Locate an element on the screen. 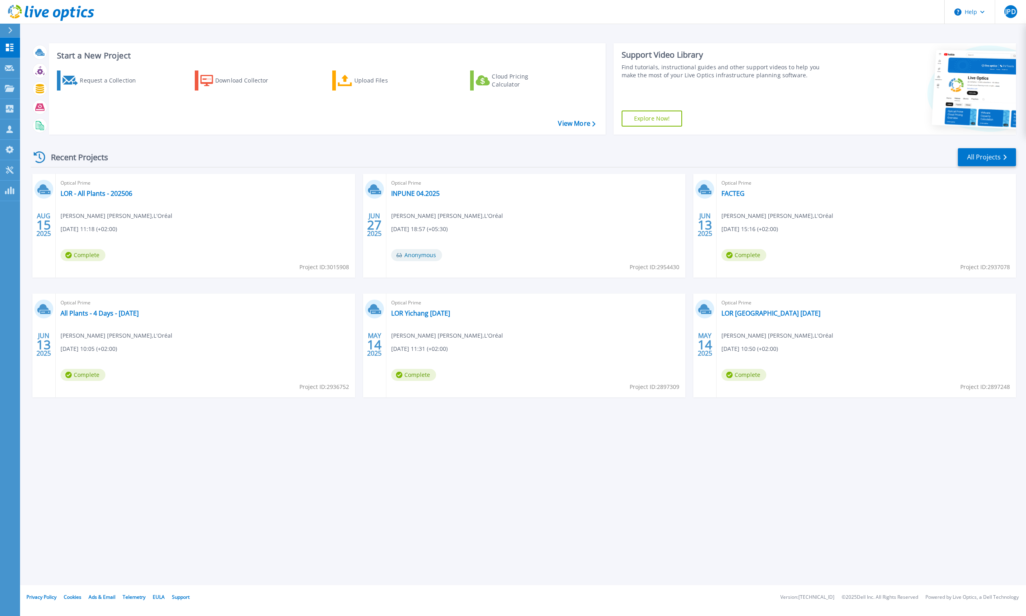 The image size is (1026, 616). a: Upload Files is located at coordinates (377, 81).